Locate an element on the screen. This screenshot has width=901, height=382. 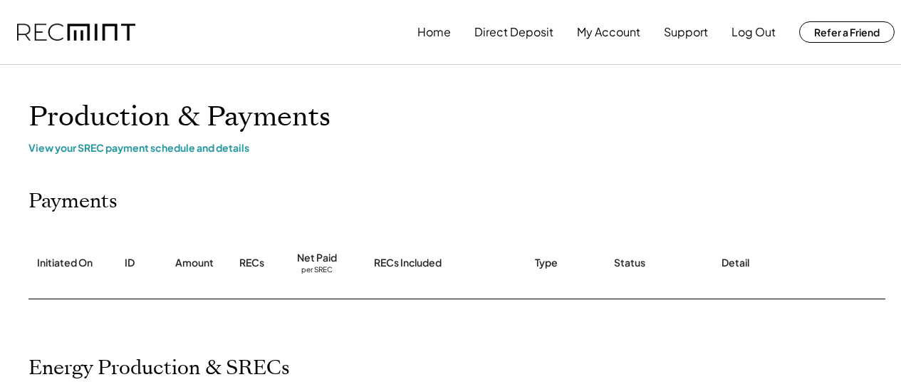
div: ID is located at coordinates (130, 263).